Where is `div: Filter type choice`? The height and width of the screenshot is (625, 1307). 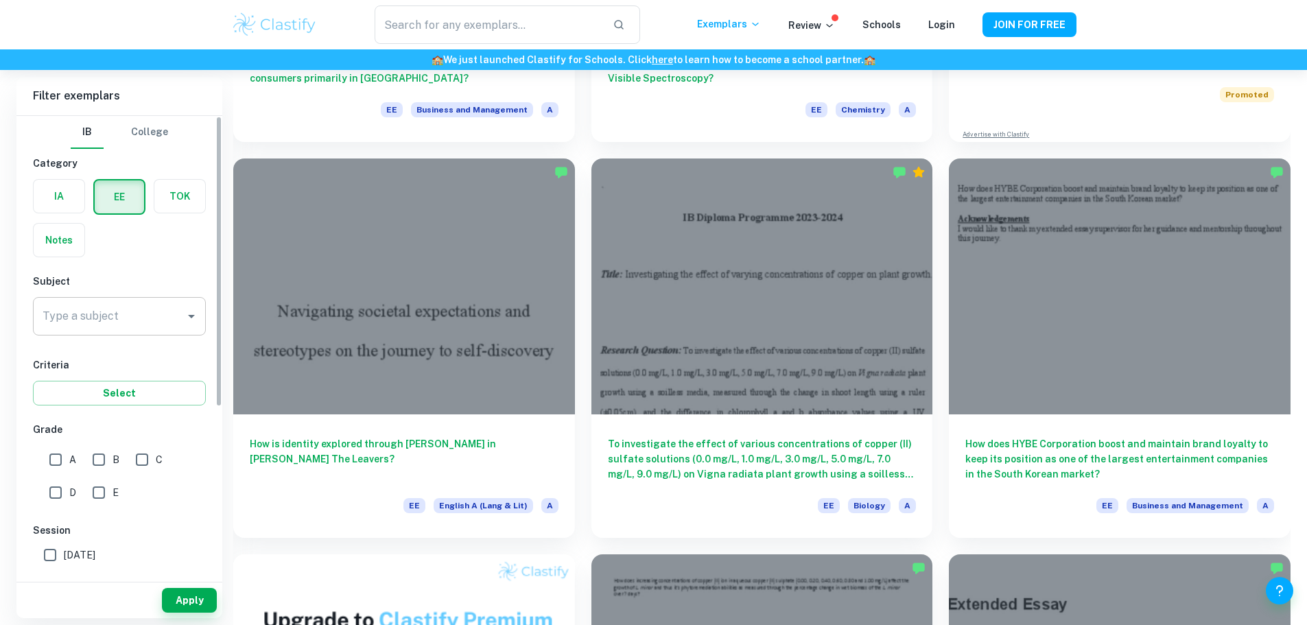 div: Filter type choice is located at coordinates (119, 132).